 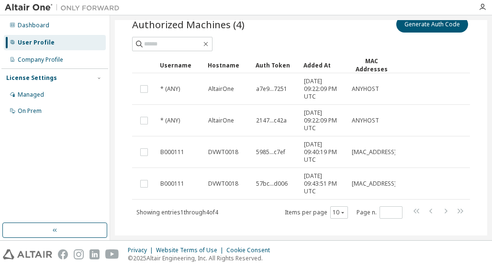 What do you see at coordinates (32, 78) in the screenshot?
I see `div: License Settings` at bounding box center [32, 78].